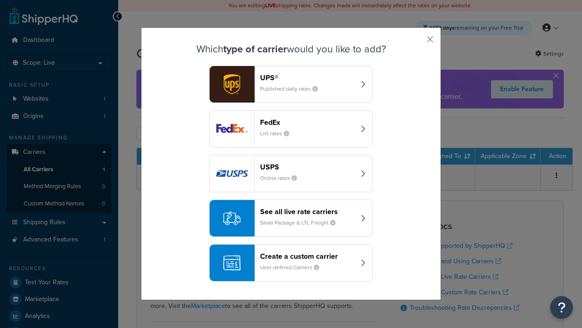 Image resolution: width=582 pixels, height=328 pixels. I want to click on h3: Which would you like to add?, so click(291, 49).